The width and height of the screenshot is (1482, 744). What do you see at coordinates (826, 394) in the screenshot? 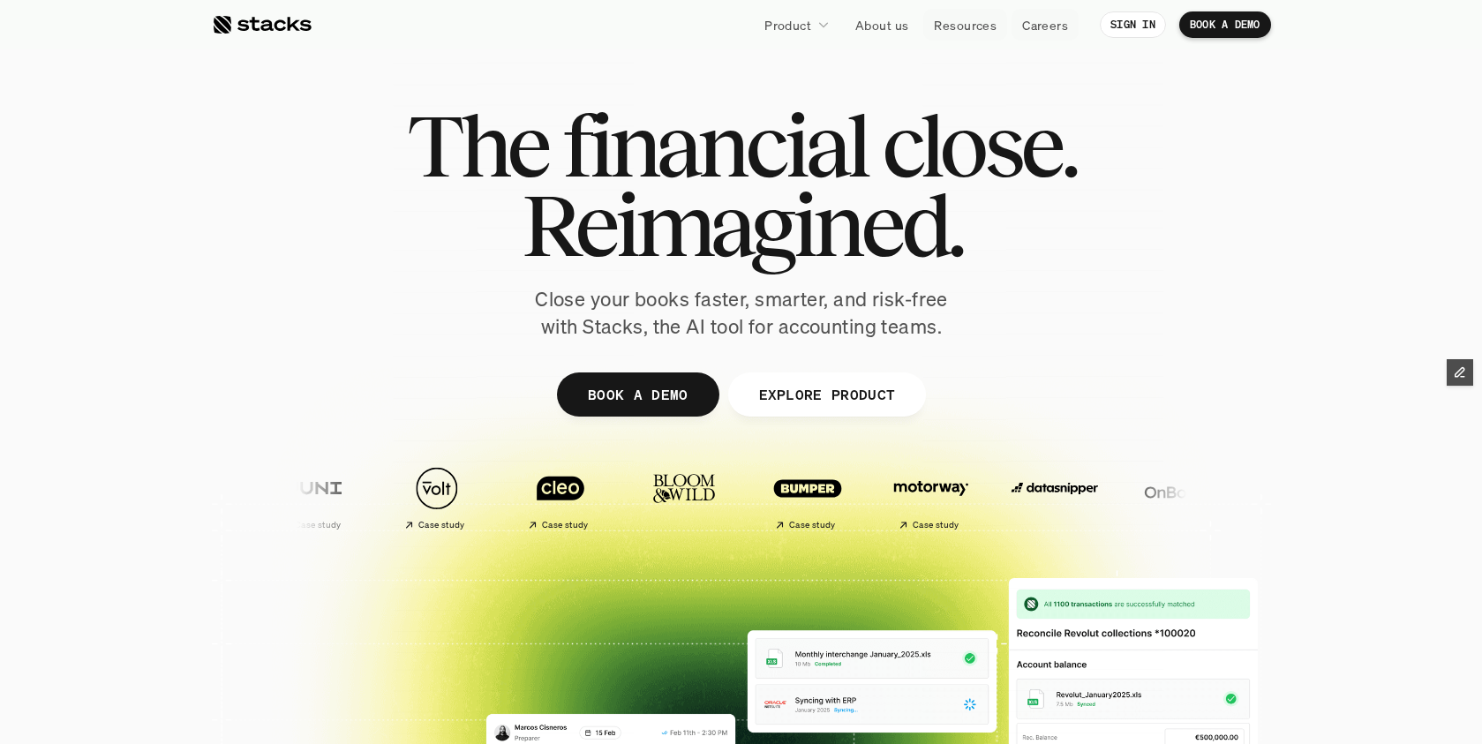
I see `p: EXPLORE PRODUCT` at bounding box center [826, 394].